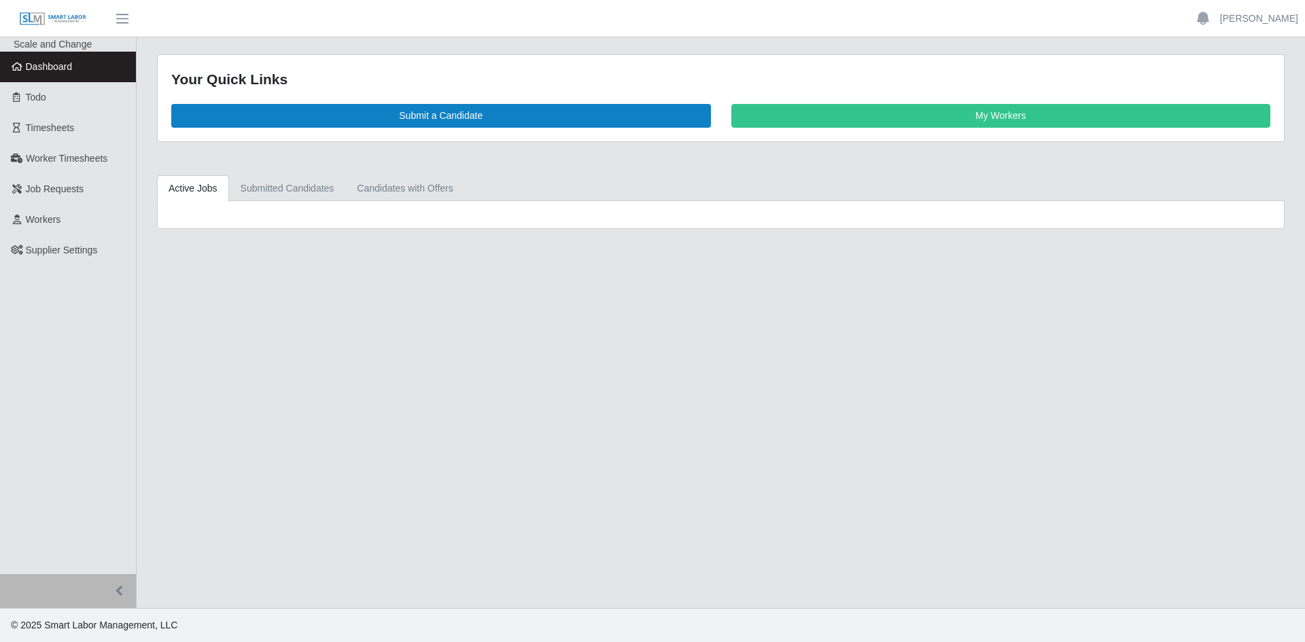  I want to click on a: Submitted Candidates, so click(287, 188).